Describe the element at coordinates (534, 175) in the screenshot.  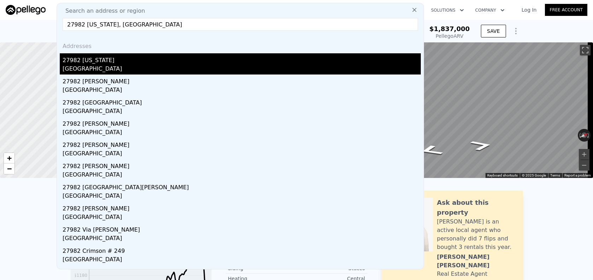
I see `span: © 2025 Google` at that location.